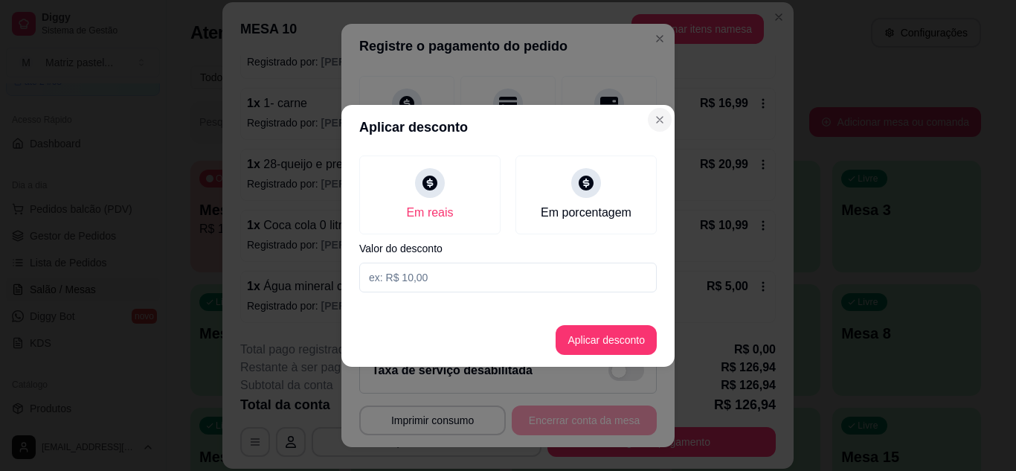 The image size is (1016, 471). What do you see at coordinates (508, 249) in the screenshot?
I see `label: Valor do desconto` at bounding box center [508, 249].